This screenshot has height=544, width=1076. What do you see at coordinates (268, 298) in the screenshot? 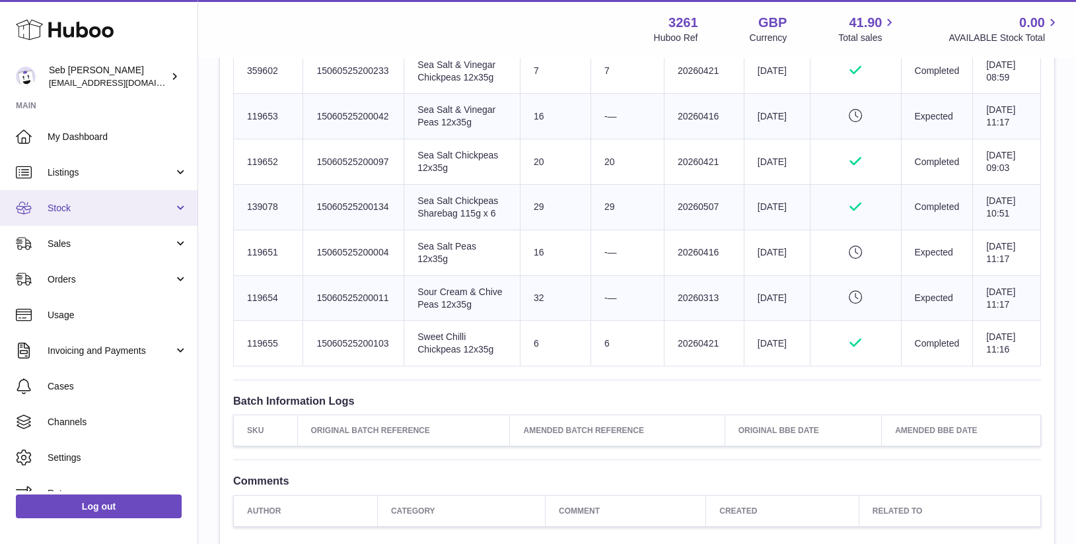
I see `td: 119654` at bounding box center [268, 298].